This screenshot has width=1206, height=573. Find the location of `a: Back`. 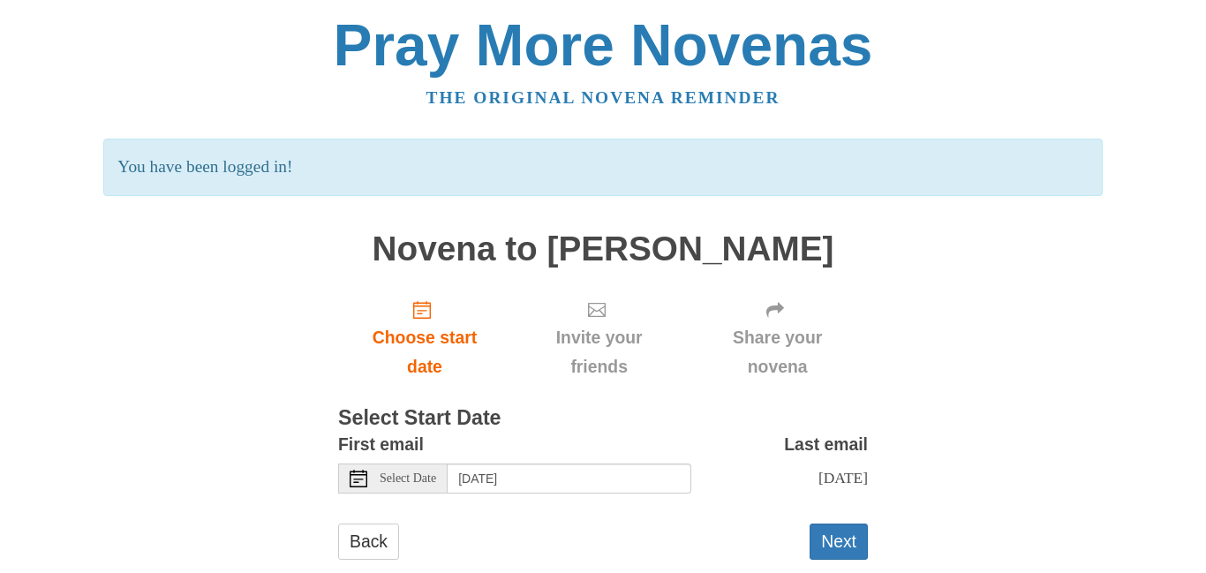

a: Back is located at coordinates (368, 541).